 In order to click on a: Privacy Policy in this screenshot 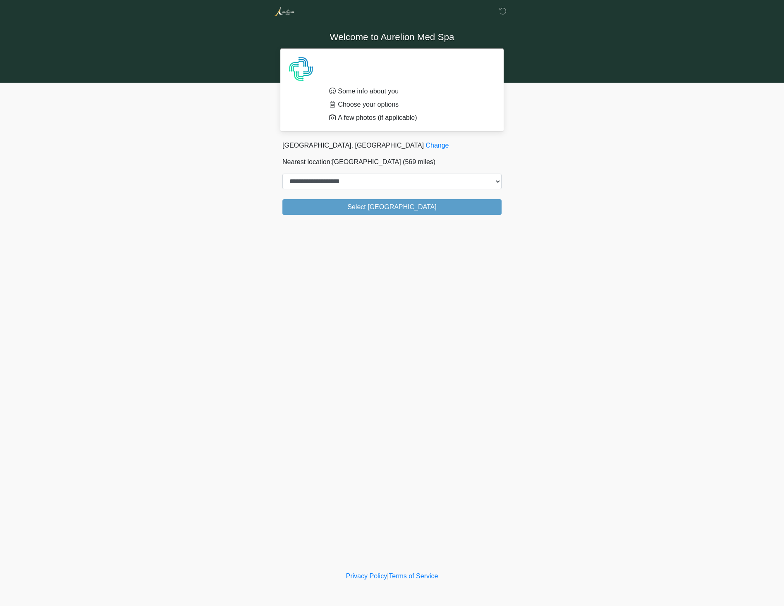, I will do `click(367, 576)`.